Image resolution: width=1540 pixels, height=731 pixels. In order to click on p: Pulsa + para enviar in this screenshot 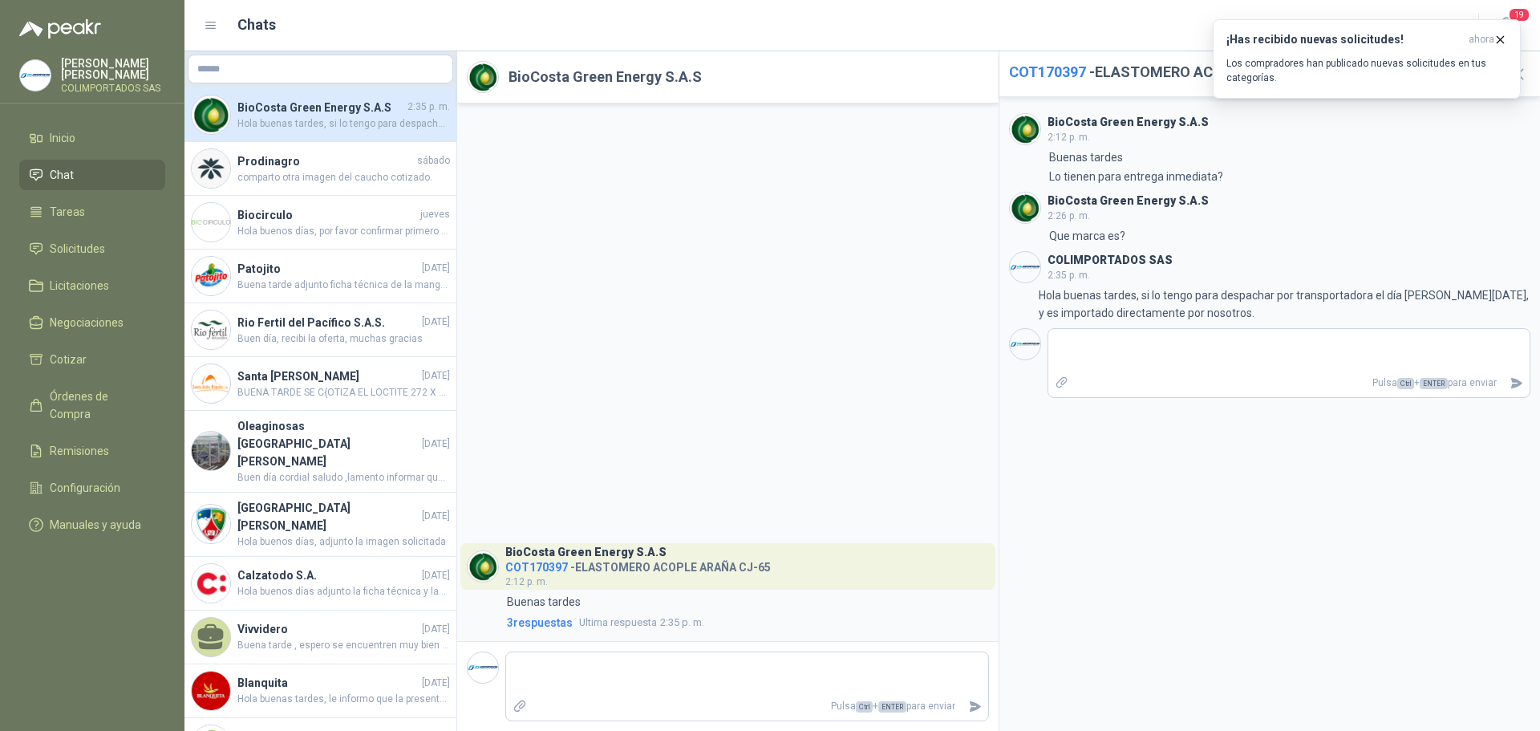, I will do `click(1289, 383)`.